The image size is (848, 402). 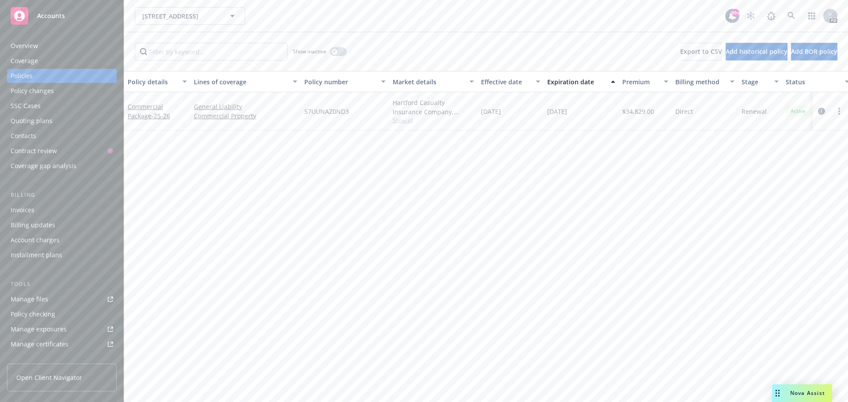 What do you see at coordinates (246, 116) in the screenshot?
I see `a: Commercial Property` at bounding box center [246, 116].